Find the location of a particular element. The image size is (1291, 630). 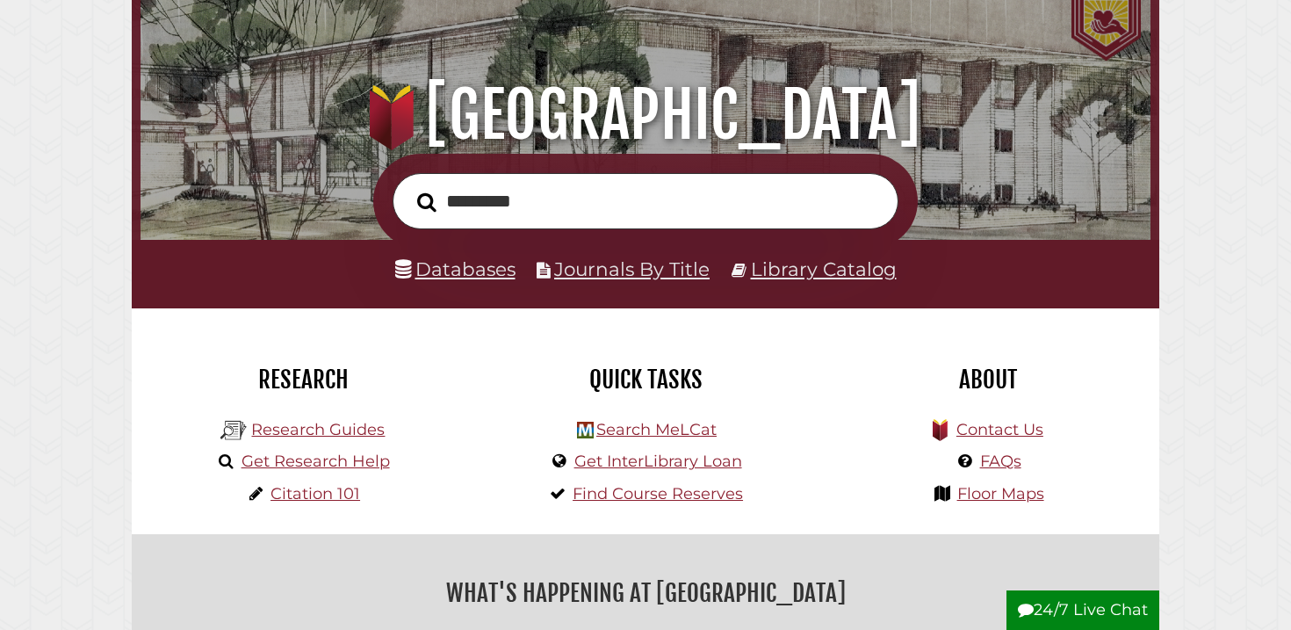

a: FAQs is located at coordinates (1000, 461).